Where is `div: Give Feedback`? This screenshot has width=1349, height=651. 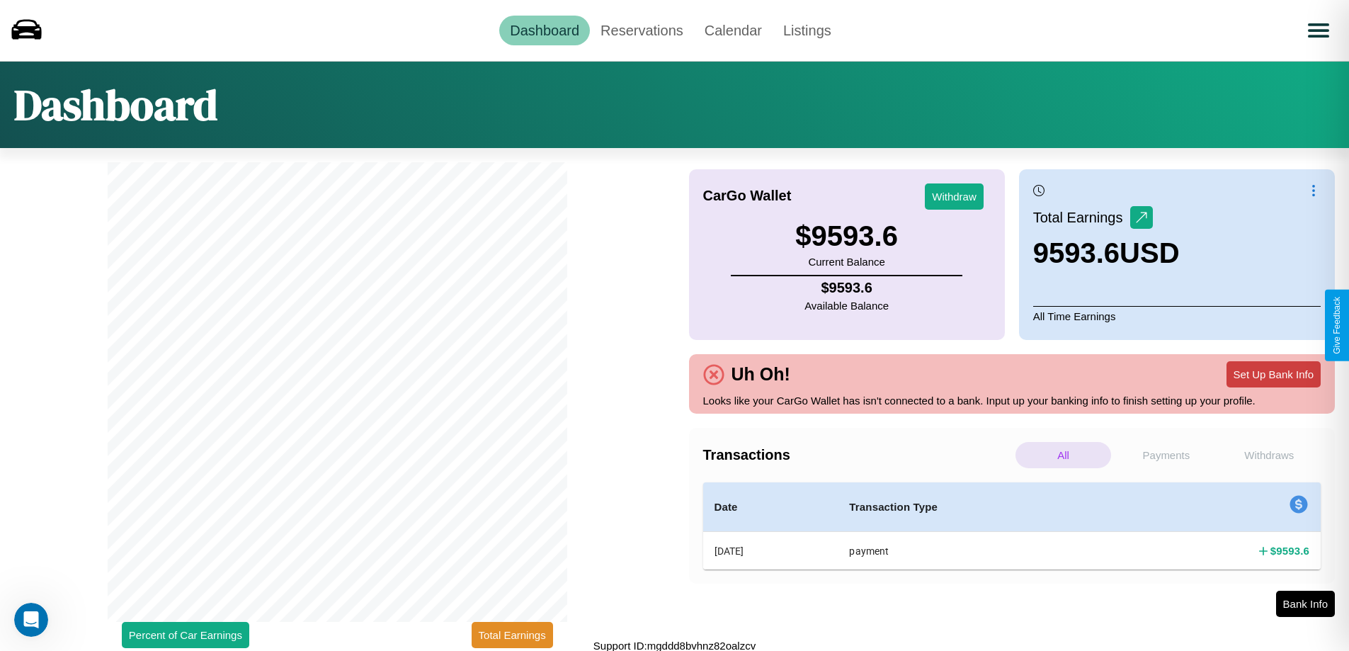 div: Give Feedback is located at coordinates (1337, 325).